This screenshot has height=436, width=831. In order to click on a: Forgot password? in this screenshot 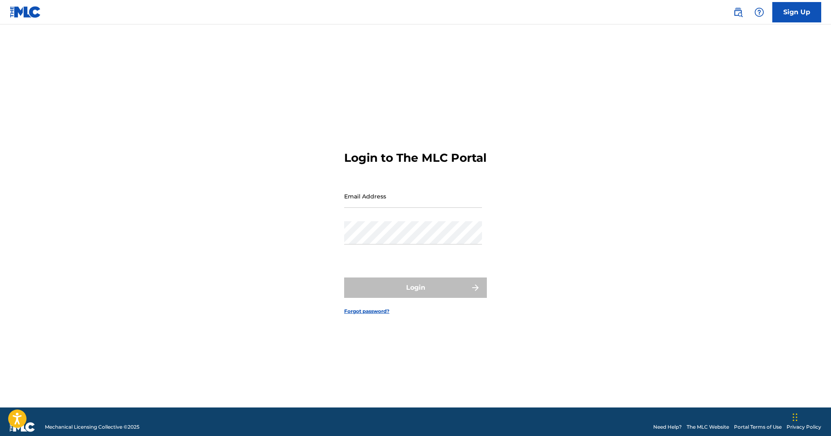, I will do `click(366, 311)`.